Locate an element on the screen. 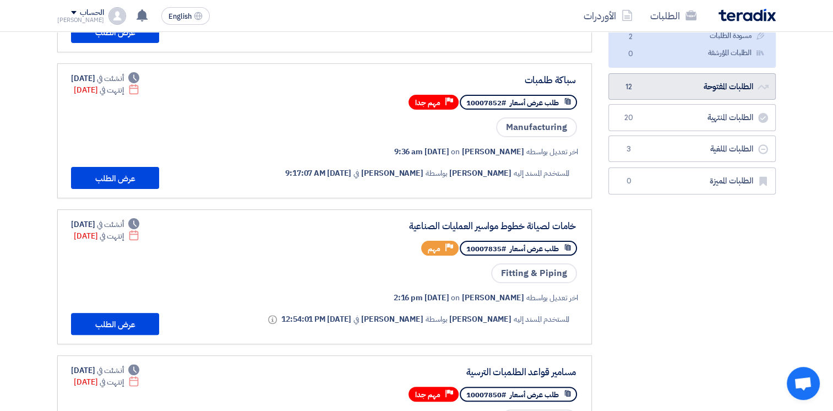  span: 3 is located at coordinates (629, 149).